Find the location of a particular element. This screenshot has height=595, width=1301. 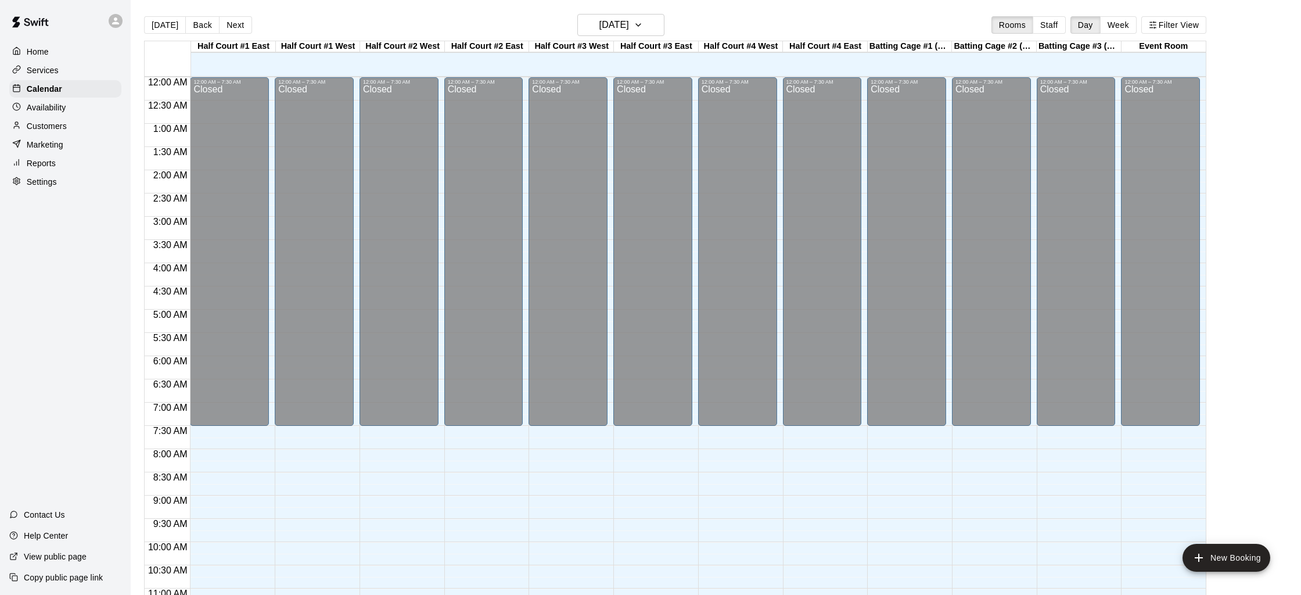

div: Batting Cage #1 (70 Feet) is located at coordinates (910, 46).